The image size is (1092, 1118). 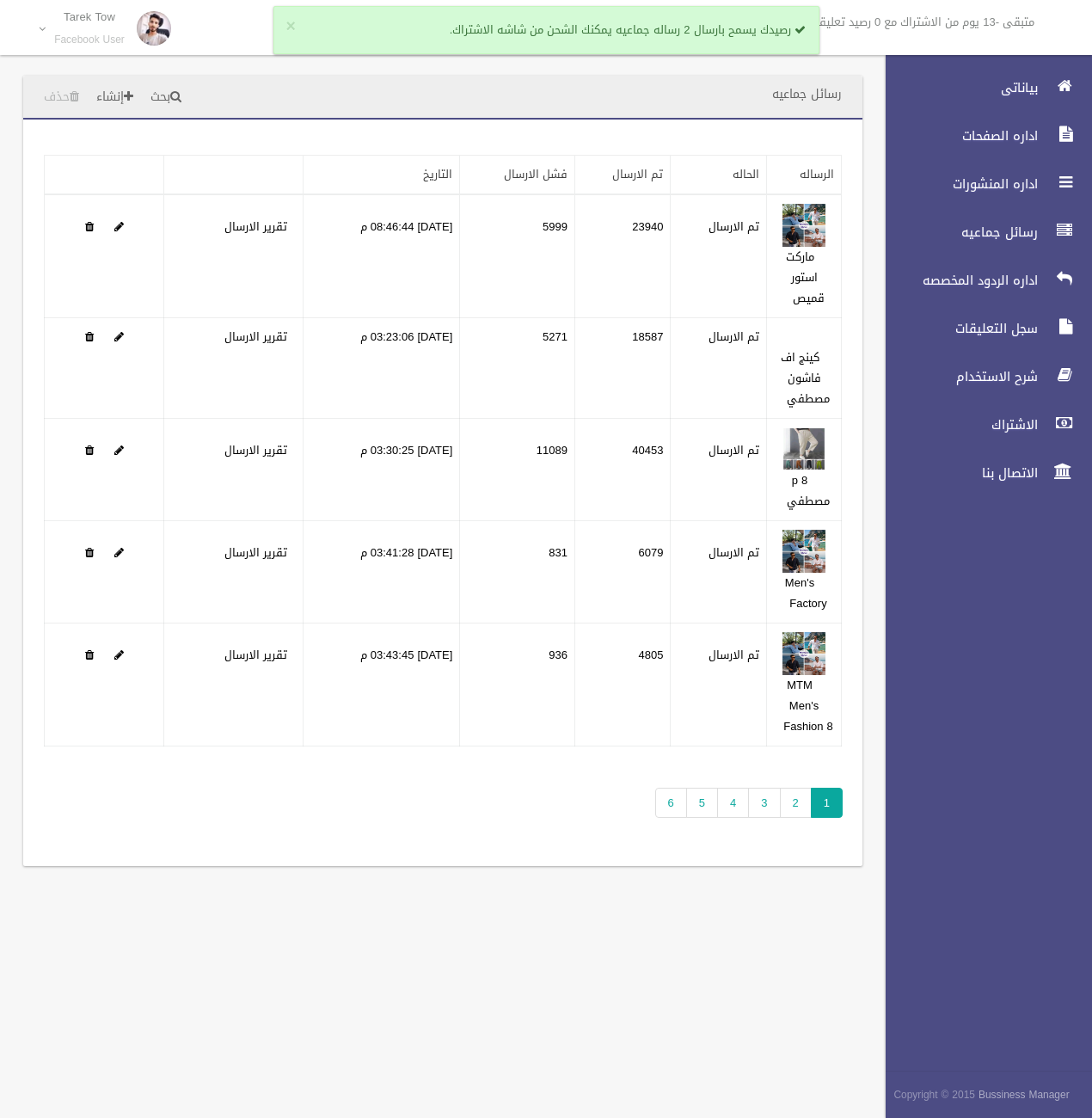 What do you see at coordinates (623, 572) in the screenshot?
I see `td: 6079` at bounding box center [623, 572].